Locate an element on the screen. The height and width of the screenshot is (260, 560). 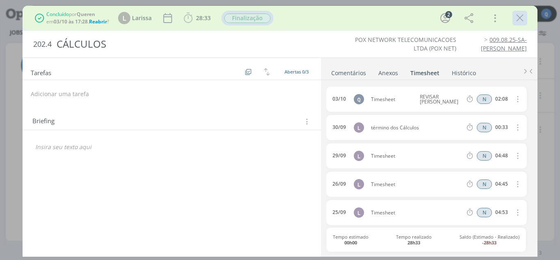
div: 02:08 is located at coordinates (501, 99).